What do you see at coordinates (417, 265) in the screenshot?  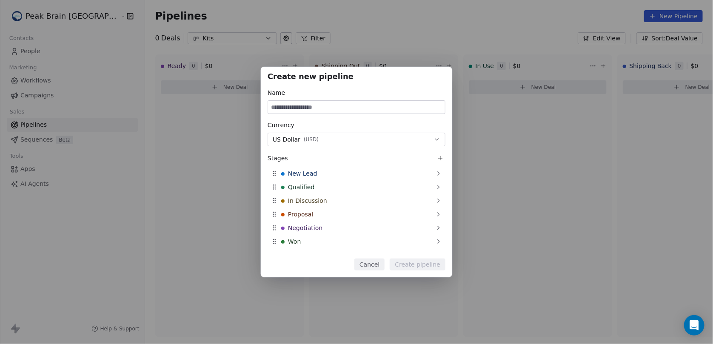 I see `button: Create pipeline` at bounding box center [417, 265].